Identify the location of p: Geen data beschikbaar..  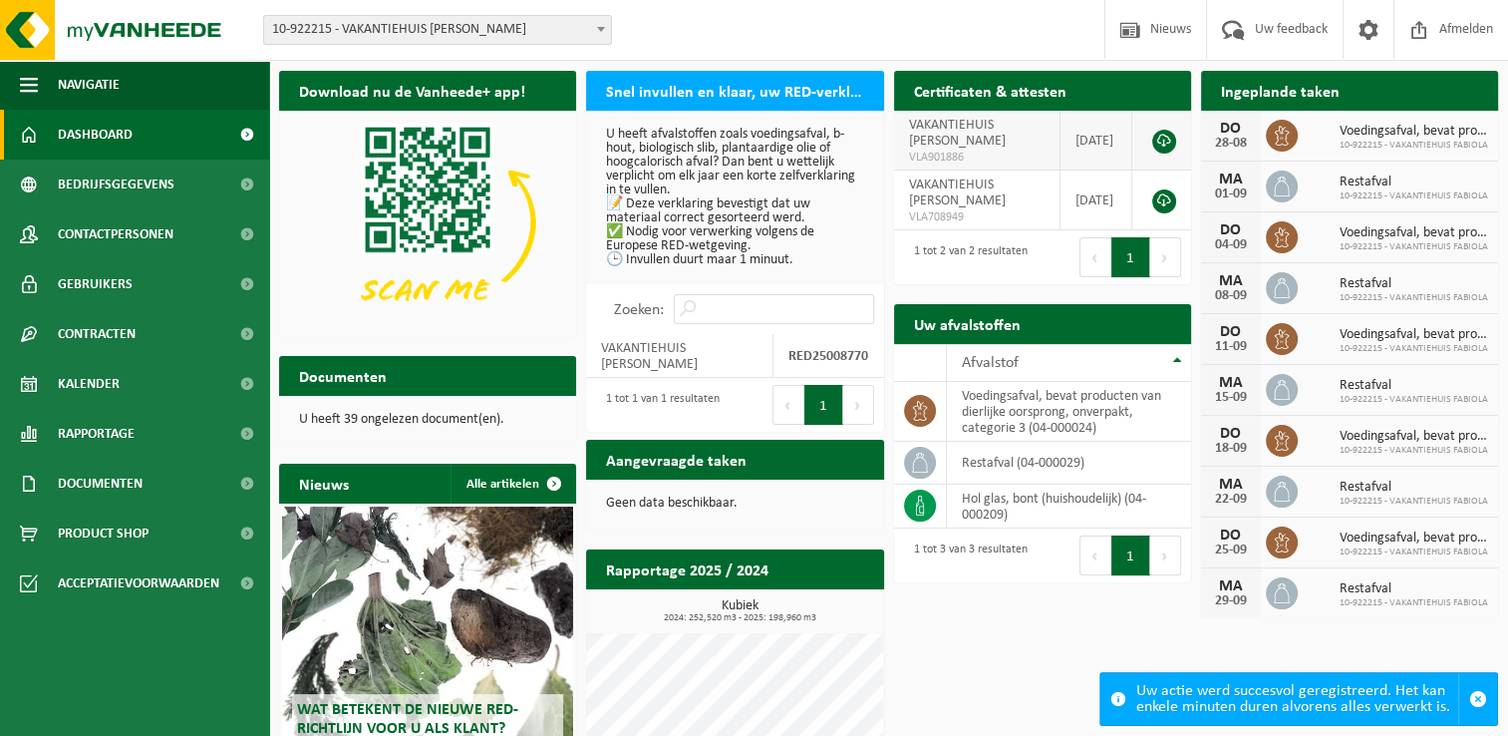
(735, 503).